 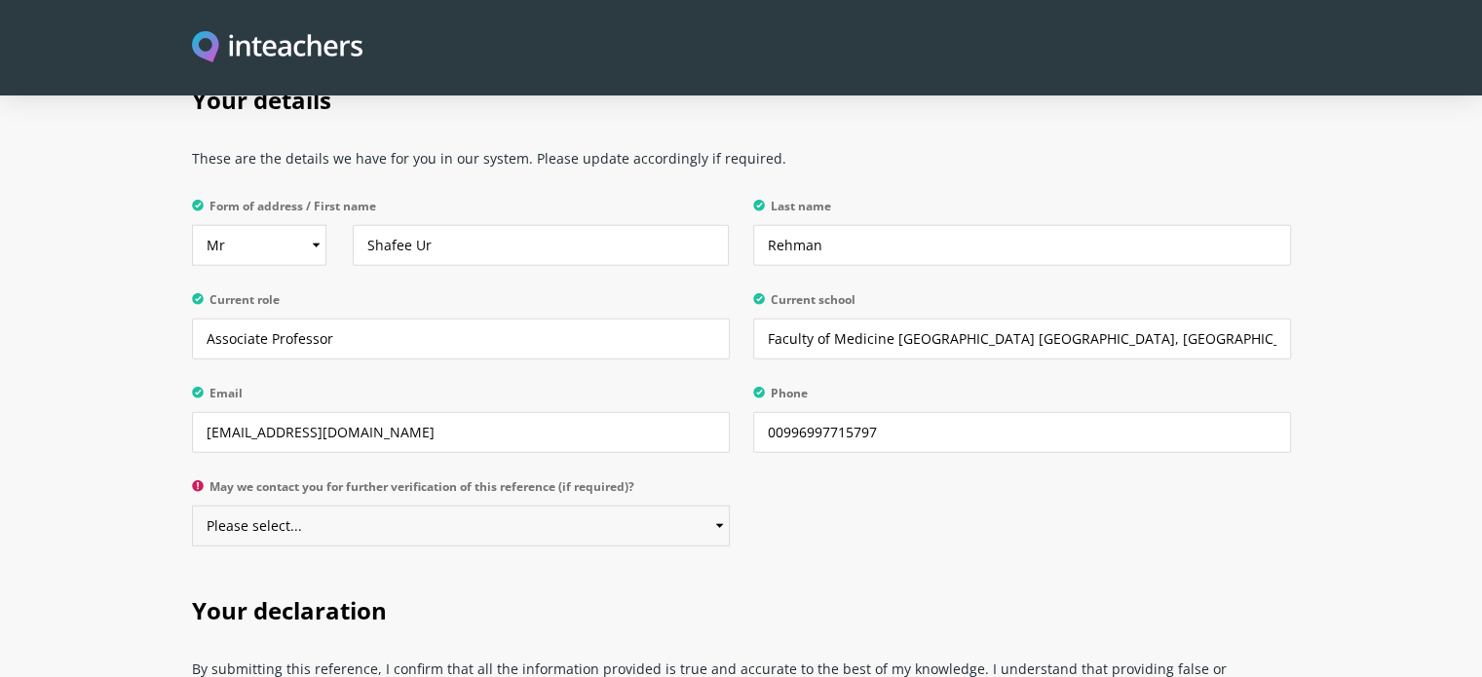 I want to click on p: These are the details we have for you in our system. Please update accordingly if required., so click(x=742, y=165).